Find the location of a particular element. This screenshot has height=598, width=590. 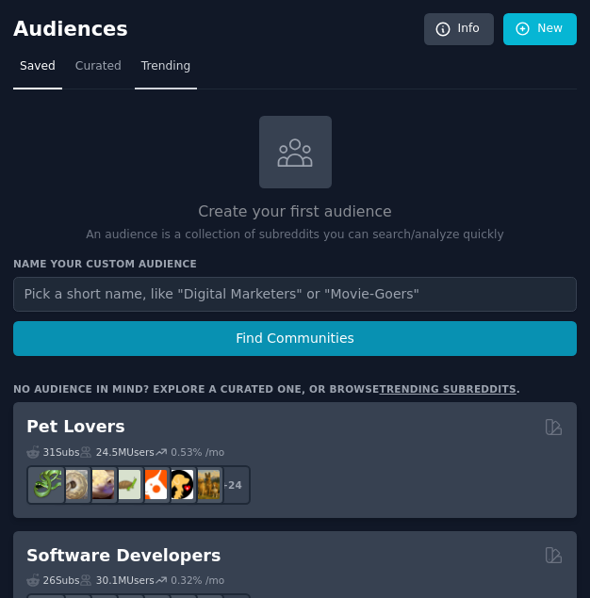

p: An audience is a collection of subreddits you can search/analyze quickly is located at coordinates (295, 236).